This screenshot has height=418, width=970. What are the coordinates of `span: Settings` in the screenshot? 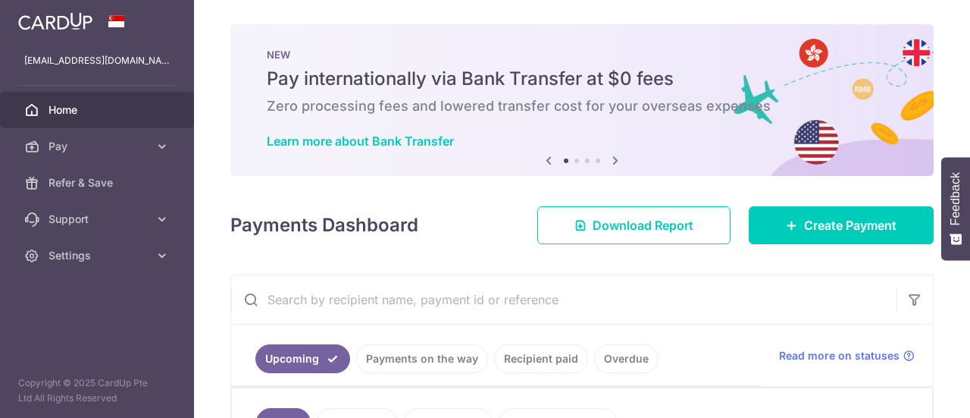 It's located at (99, 255).